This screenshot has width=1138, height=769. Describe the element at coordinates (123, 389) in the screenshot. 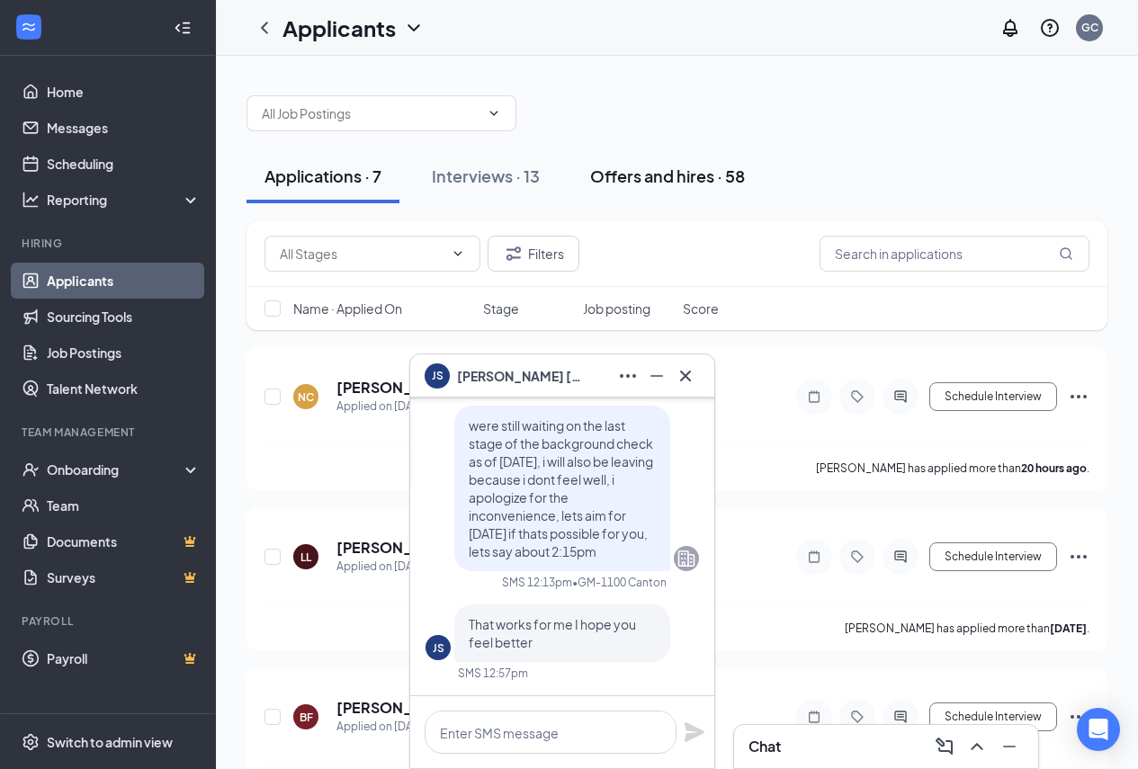

I see `a: Talent Network` at that location.